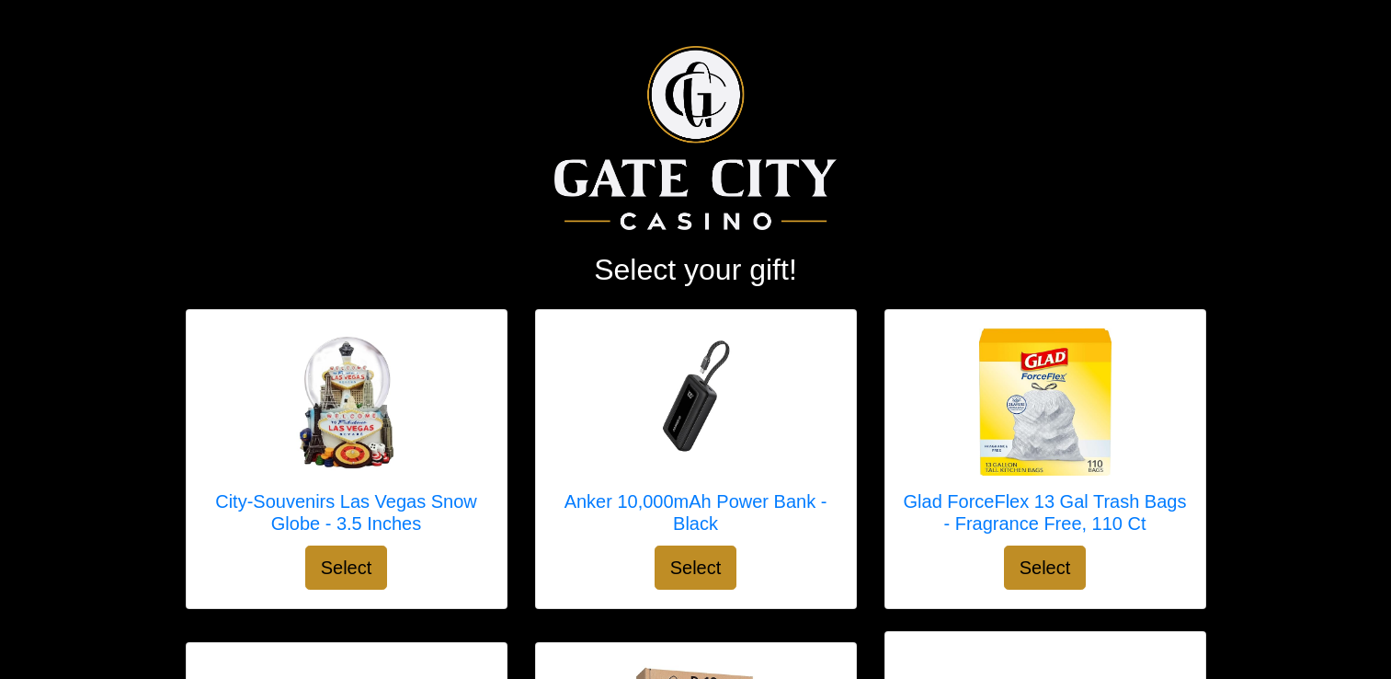 Image resolution: width=1391 pixels, height=679 pixels. I want to click on h2: Select your gift!, so click(696, 269).